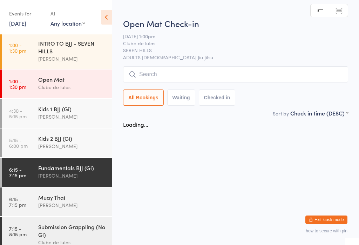 The height and width of the screenshot is (245, 359). What do you see at coordinates (18, 231) in the screenshot?
I see `time: 7:15 - 8:15 pm` at bounding box center [18, 231].